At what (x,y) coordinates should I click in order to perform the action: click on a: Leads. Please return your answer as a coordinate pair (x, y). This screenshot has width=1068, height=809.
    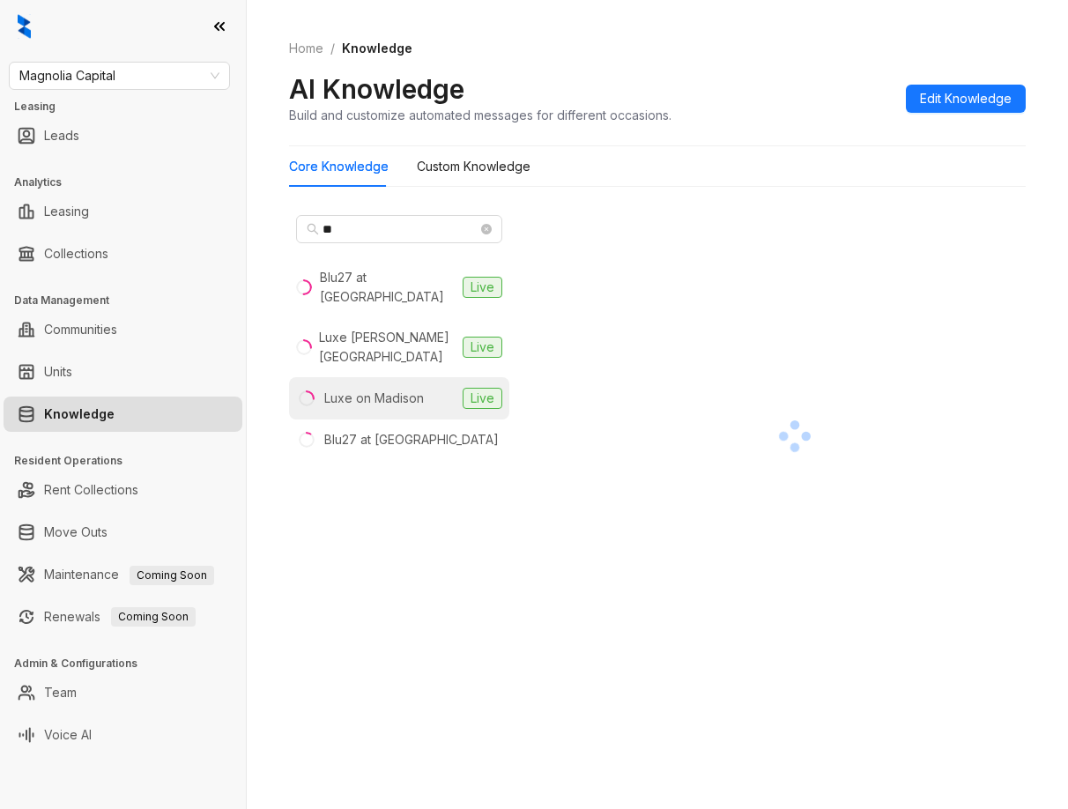
    Looking at the image, I should click on (62, 136).